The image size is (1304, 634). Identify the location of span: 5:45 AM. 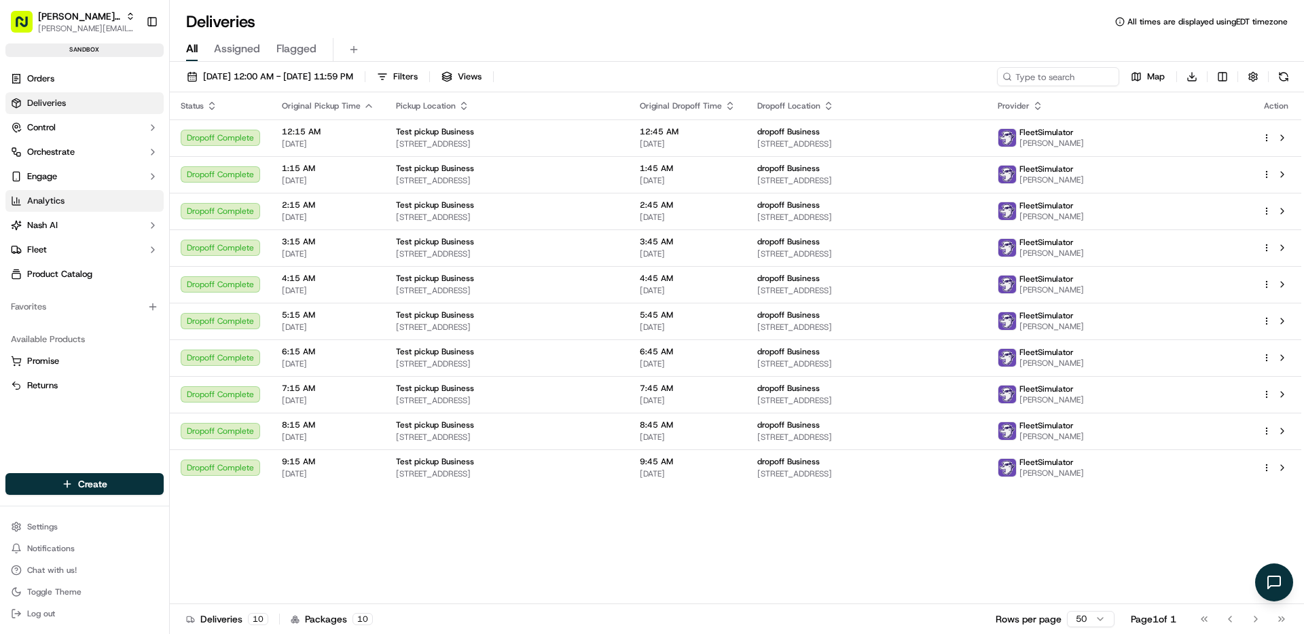
(687, 315).